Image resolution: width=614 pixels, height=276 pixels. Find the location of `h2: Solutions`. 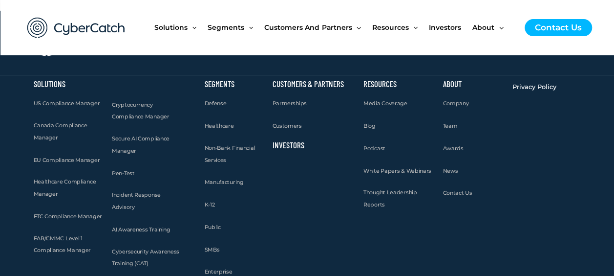

h2: Solutions is located at coordinates (68, 84).